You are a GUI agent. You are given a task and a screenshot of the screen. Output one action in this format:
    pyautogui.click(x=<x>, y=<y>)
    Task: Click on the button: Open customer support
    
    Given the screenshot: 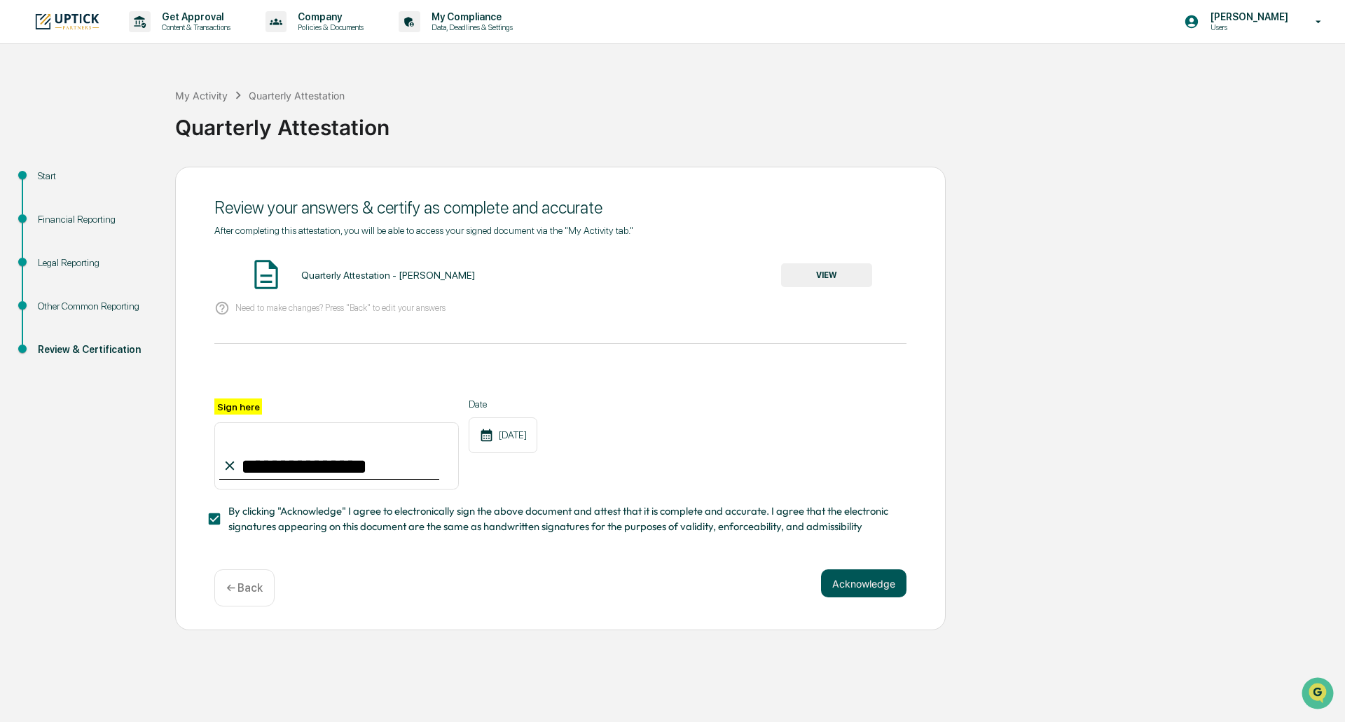 What is the action you would take?
    pyautogui.click(x=18, y=18)
    